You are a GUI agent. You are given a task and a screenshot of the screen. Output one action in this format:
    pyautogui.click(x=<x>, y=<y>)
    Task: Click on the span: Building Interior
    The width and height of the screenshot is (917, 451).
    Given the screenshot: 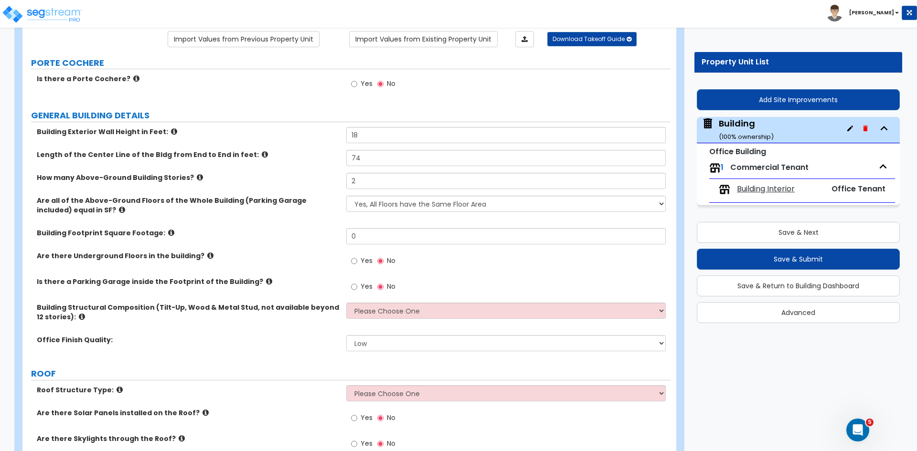 What is the action you would take?
    pyautogui.click(x=765, y=189)
    